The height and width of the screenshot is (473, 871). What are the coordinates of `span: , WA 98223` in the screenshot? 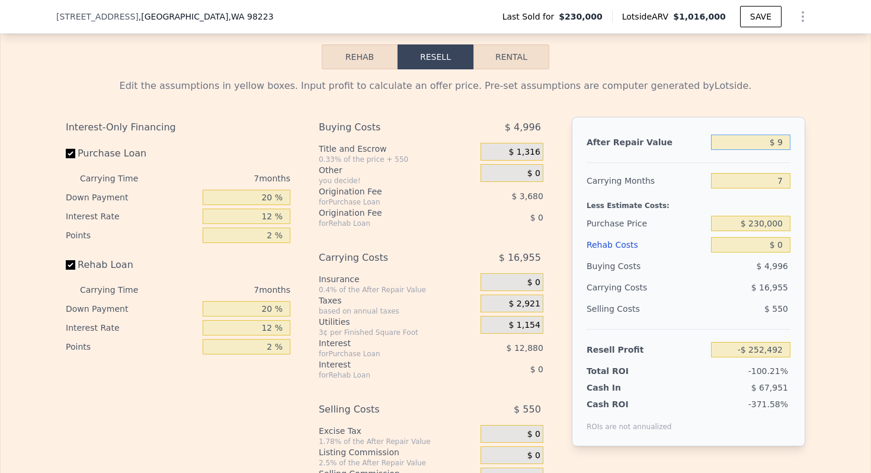 It's located at (251, 17).